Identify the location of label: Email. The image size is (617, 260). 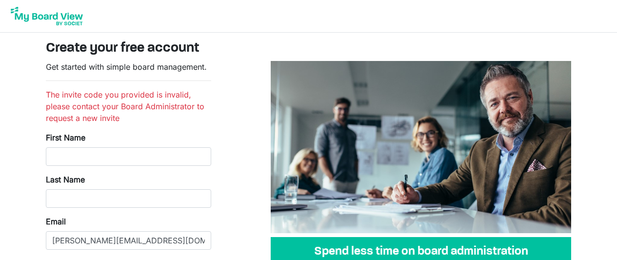
(56, 221).